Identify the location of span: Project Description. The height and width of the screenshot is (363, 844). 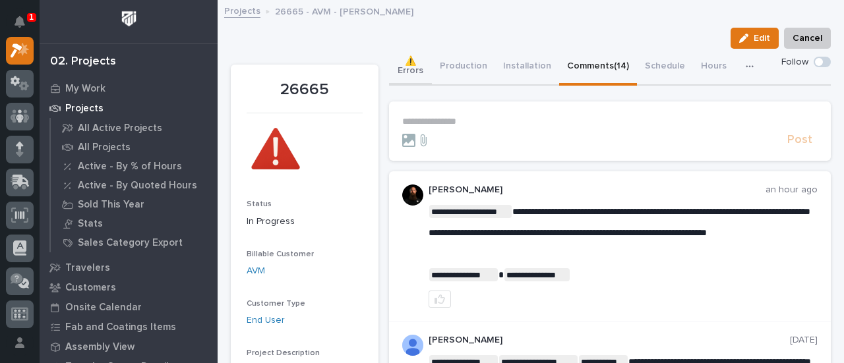
(283, 353).